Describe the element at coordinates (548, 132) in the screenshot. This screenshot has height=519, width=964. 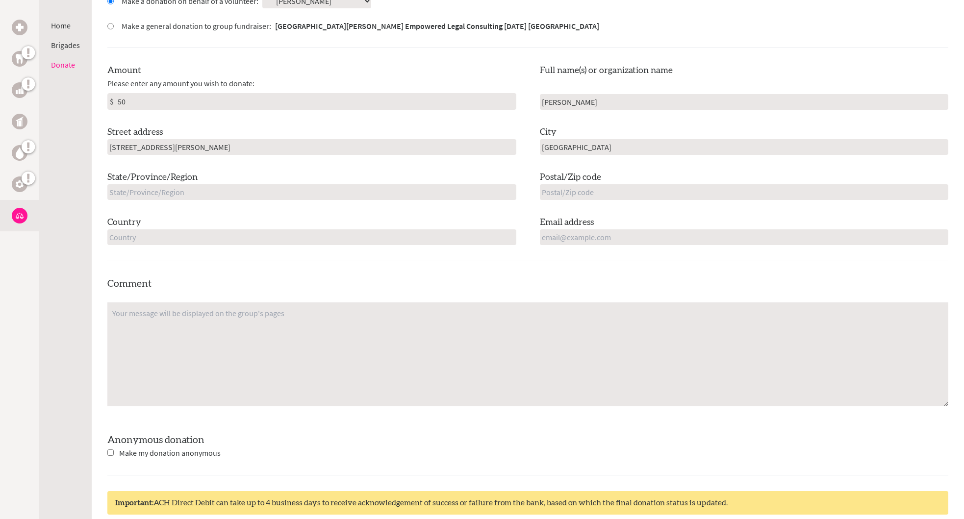
I see `label: City` at that location.